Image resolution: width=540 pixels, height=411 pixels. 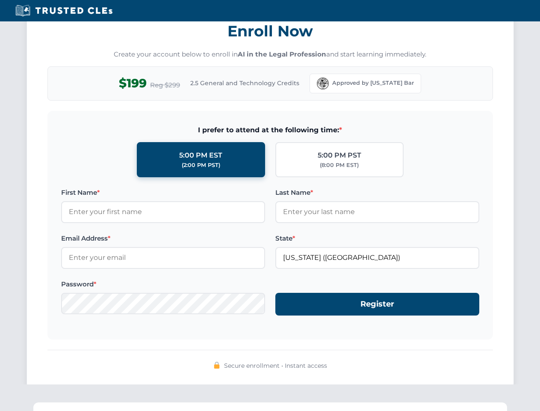 I want to click on input: Enter your first name, so click(x=163, y=212).